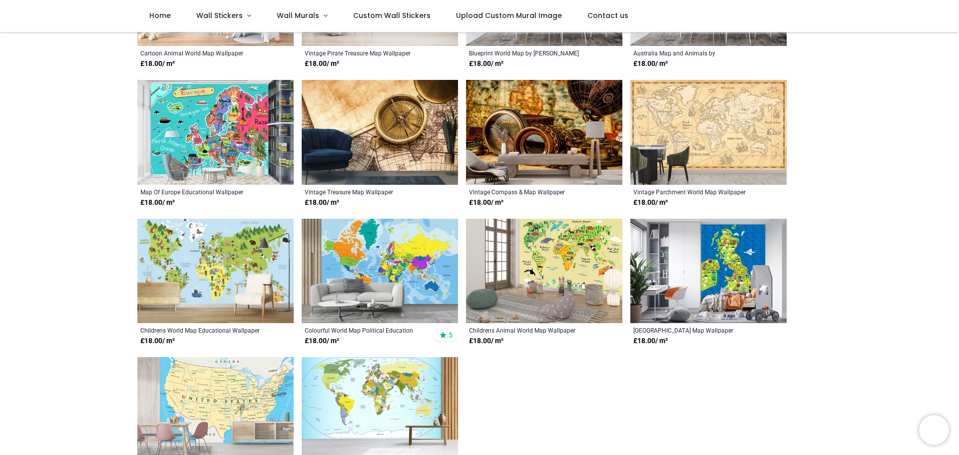  What do you see at coordinates (160, 15) in the screenshot?
I see `span: Home` at bounding box center [160, 15].